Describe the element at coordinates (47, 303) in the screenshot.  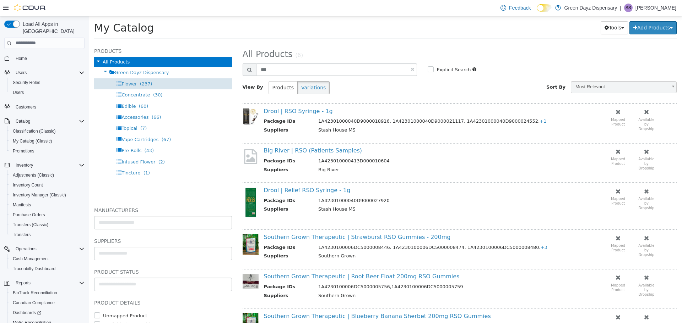
I see `button: Canadian Compliance` at that location.